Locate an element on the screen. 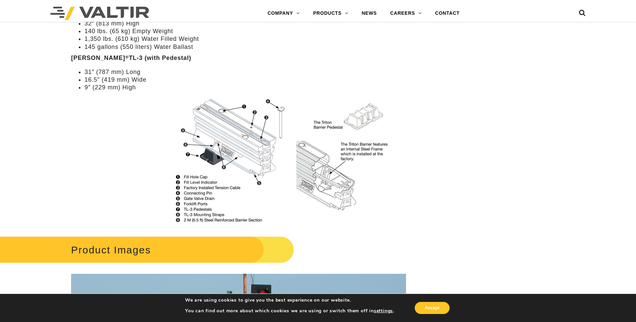 The width and height of the screenshot is (636, 322). a: CONTACT is located at coordinates (447, 13).